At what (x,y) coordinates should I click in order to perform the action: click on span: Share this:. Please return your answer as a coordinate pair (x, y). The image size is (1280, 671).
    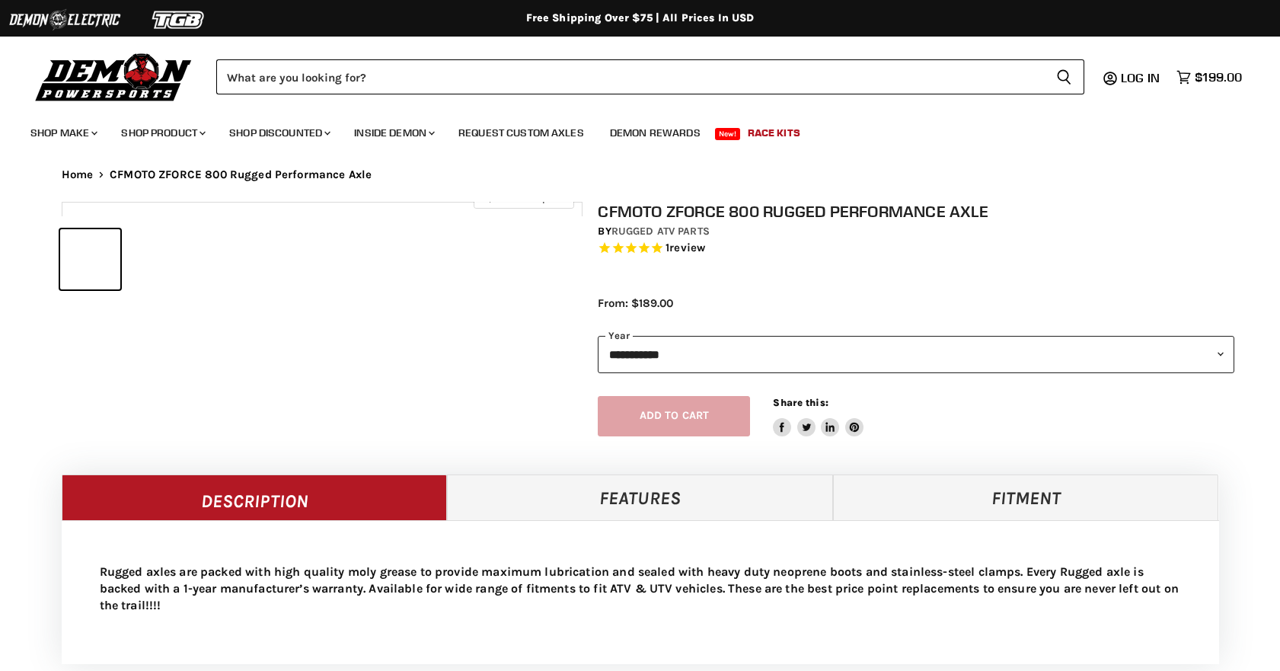
    Looking at the image, I should click on (800, 402).